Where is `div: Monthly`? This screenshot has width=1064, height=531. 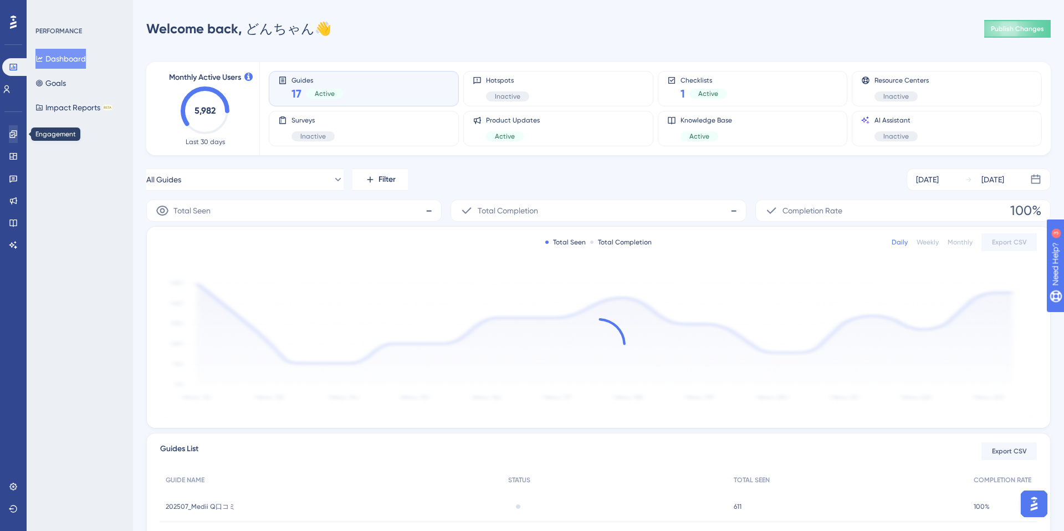
div: Monthly is located at coordinates (960, 242).